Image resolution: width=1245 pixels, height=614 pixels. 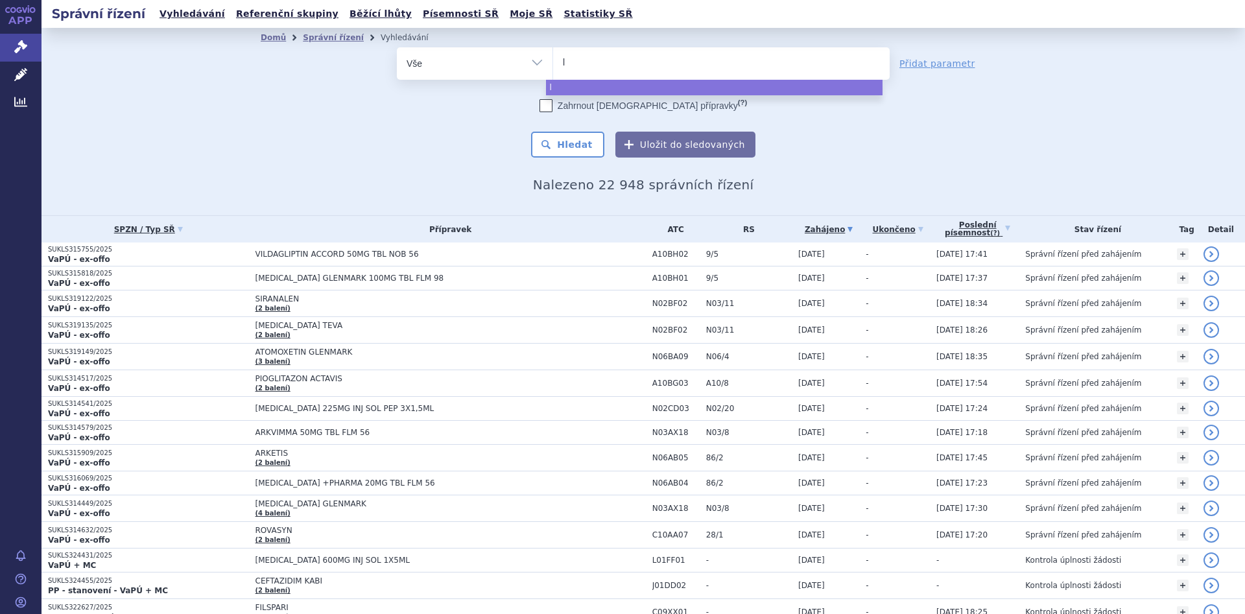 What do you see at coordinates (598, 14) in the screenshot?
I see `a: Statistiky SŘ` at bounding box center [598, 14].